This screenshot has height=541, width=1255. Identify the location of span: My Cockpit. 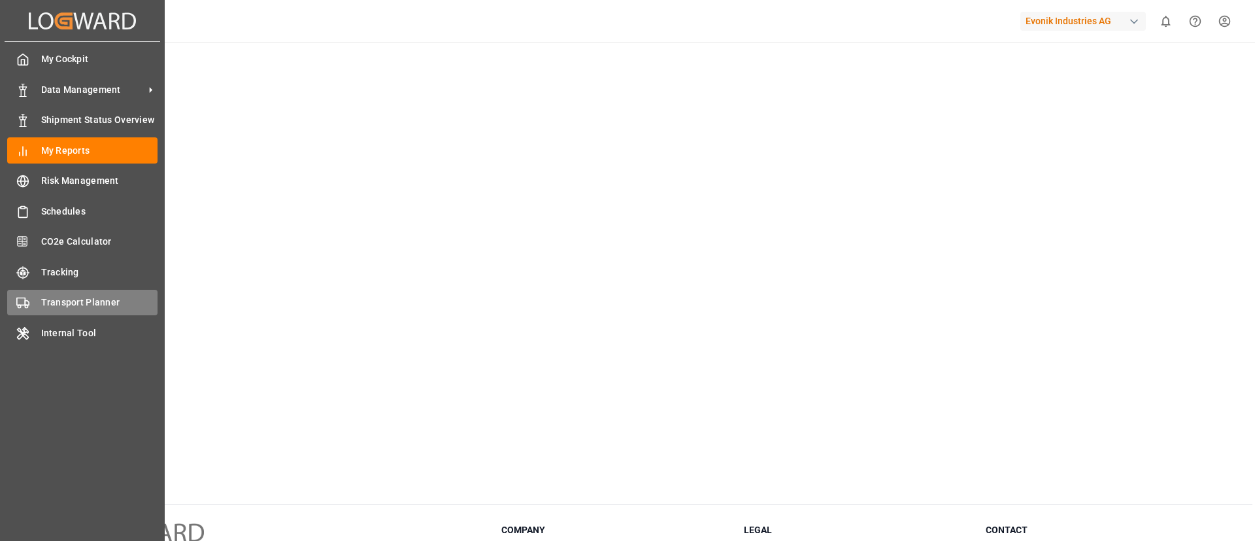
(99, 59).